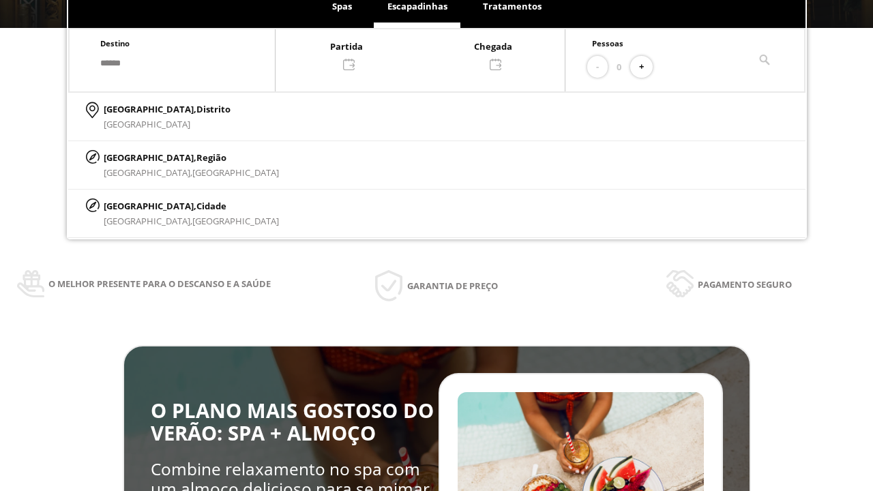 The height and width of the screenshot is (491, 873). I want to click on span: Cidade, so click(212, 206).